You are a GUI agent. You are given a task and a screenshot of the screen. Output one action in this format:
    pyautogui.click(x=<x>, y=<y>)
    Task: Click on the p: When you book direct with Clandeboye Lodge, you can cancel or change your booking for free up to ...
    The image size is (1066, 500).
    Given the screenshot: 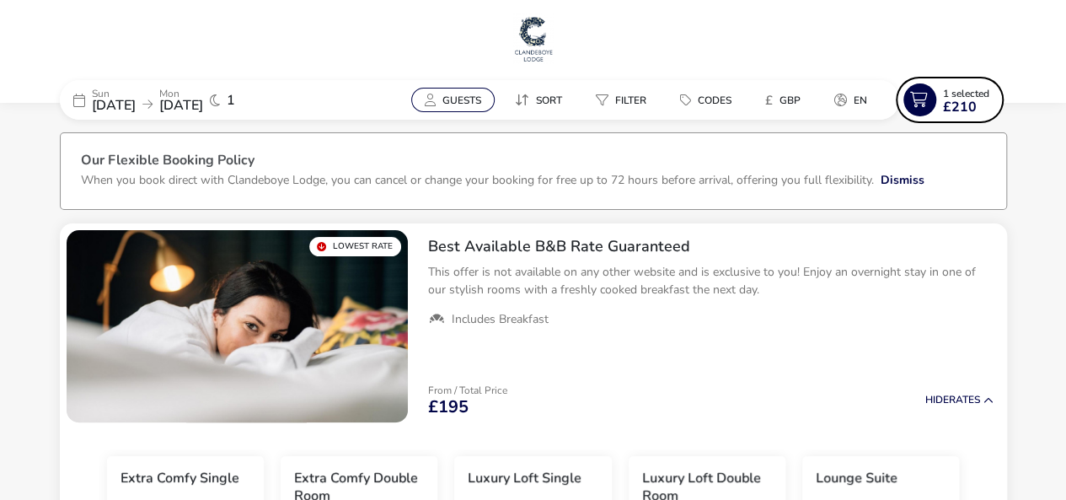 What is the action you would take?
    pyautogui.click(x=477, y=180)
    